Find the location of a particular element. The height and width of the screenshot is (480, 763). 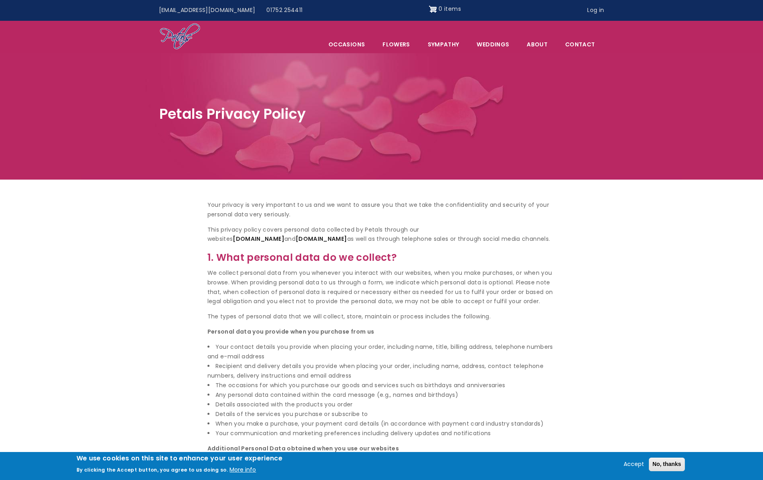

li: The occasions for which you purchase our goods and services such as birthdays and anniversaries is located at coordinates (381, 386).